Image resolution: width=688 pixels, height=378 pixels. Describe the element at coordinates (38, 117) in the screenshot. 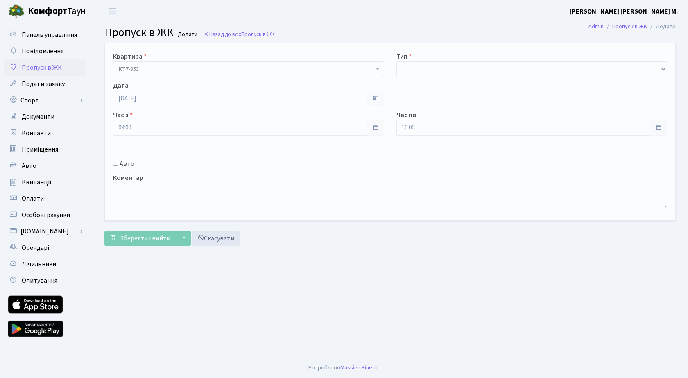

I see `span: Документи` at that location.